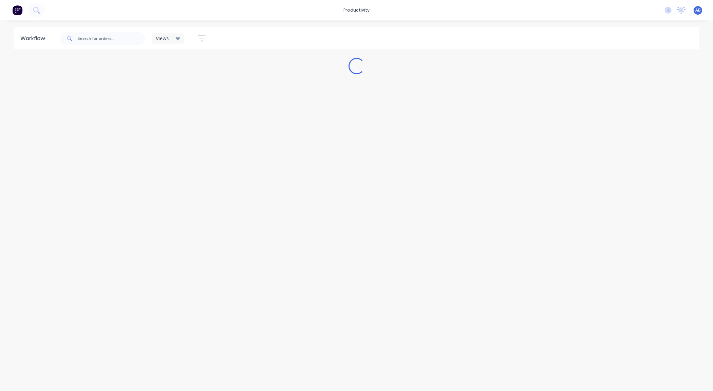  What do you see at coordinates (698, 10) in the screenshot?
I see `span: AB` at bounding box center [698, 10].